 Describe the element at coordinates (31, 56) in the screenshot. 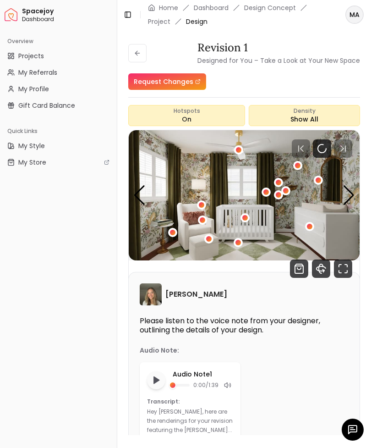

I see `span: Projects` at that location.